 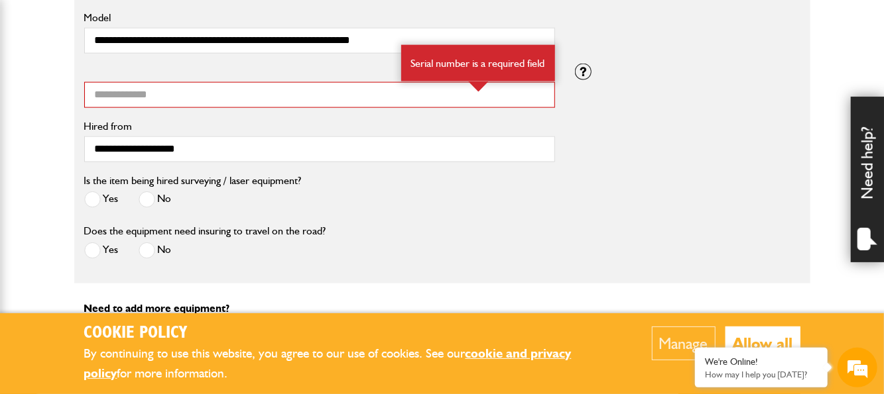 What do you see at coordinates (320, 18) in the screenshot?
I see `label: Model` at bounding box center [320, 18].